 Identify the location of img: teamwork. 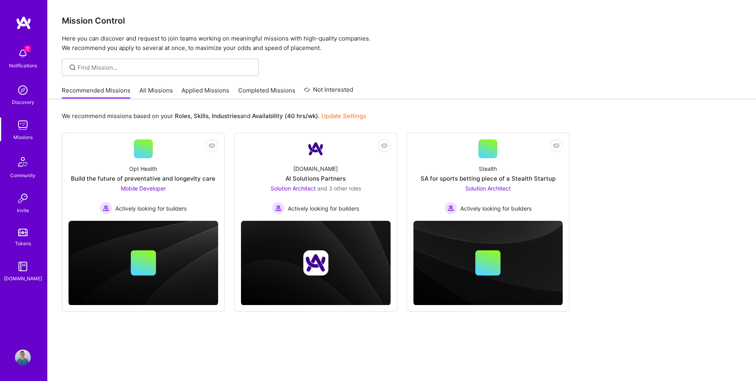
(23, 125).